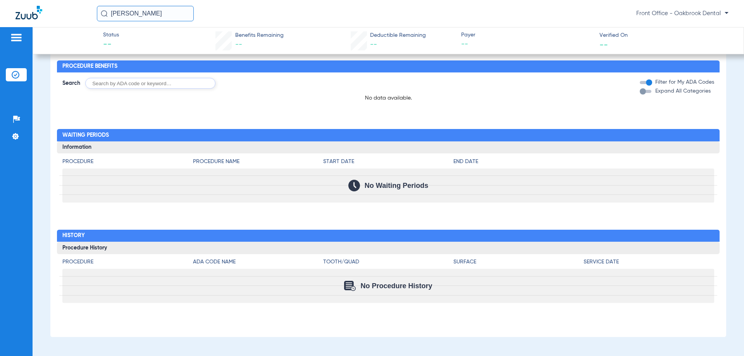 The image size is (744, 356). Describe the element at coordinates (527, 35) in the screenshot. I see `span: Payer` at that location.